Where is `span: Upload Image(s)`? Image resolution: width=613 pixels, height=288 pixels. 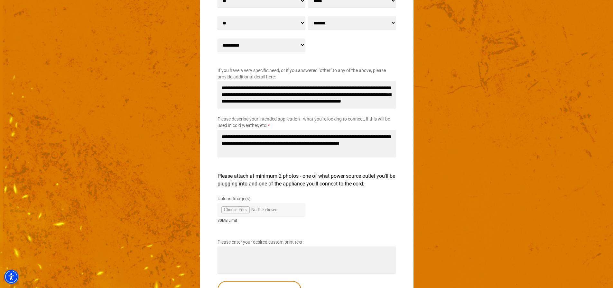 span: Upload Image(s) is located at coordinates (234, 199).